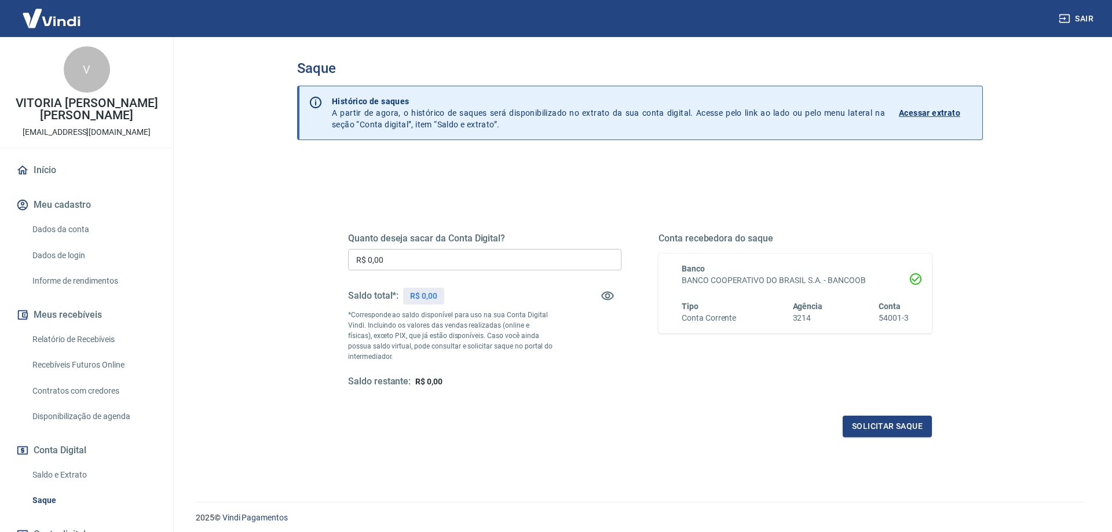  What do you see at coordinates (808, 306) in the screenshot?
I see `span: Agência` at bounding box center [808, 306].